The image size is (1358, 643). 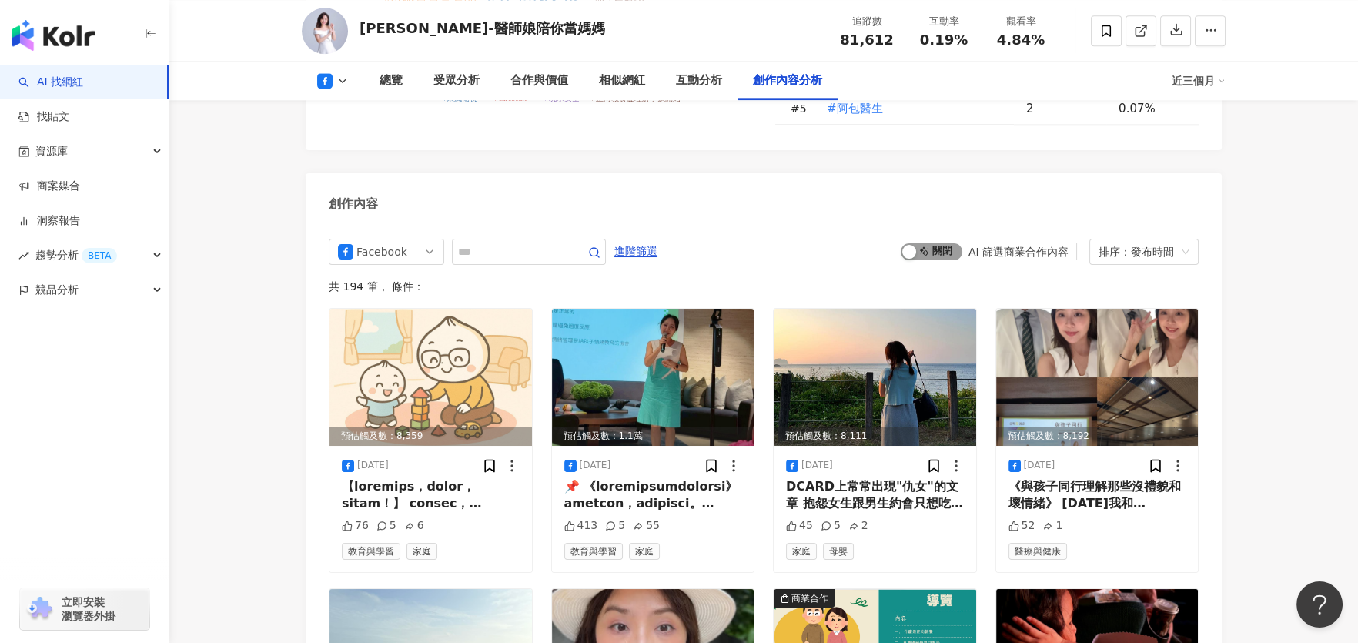 What do you see at coordinates (653, 377) in the screenshot?
I see `div: post-image預估觸及數：1.1萬` at bounding box center [653, 377].